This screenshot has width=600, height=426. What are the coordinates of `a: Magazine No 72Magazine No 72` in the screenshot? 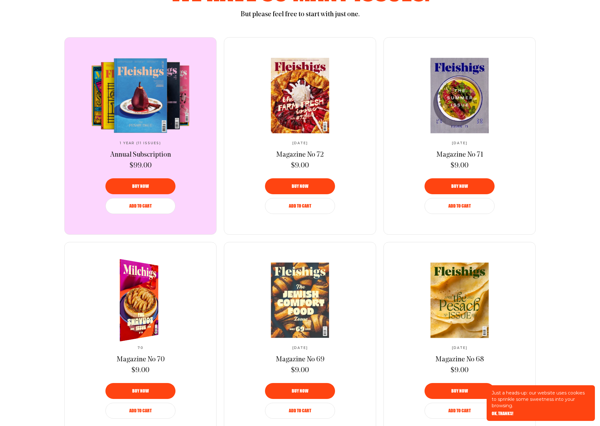 It's located at (300, 95).